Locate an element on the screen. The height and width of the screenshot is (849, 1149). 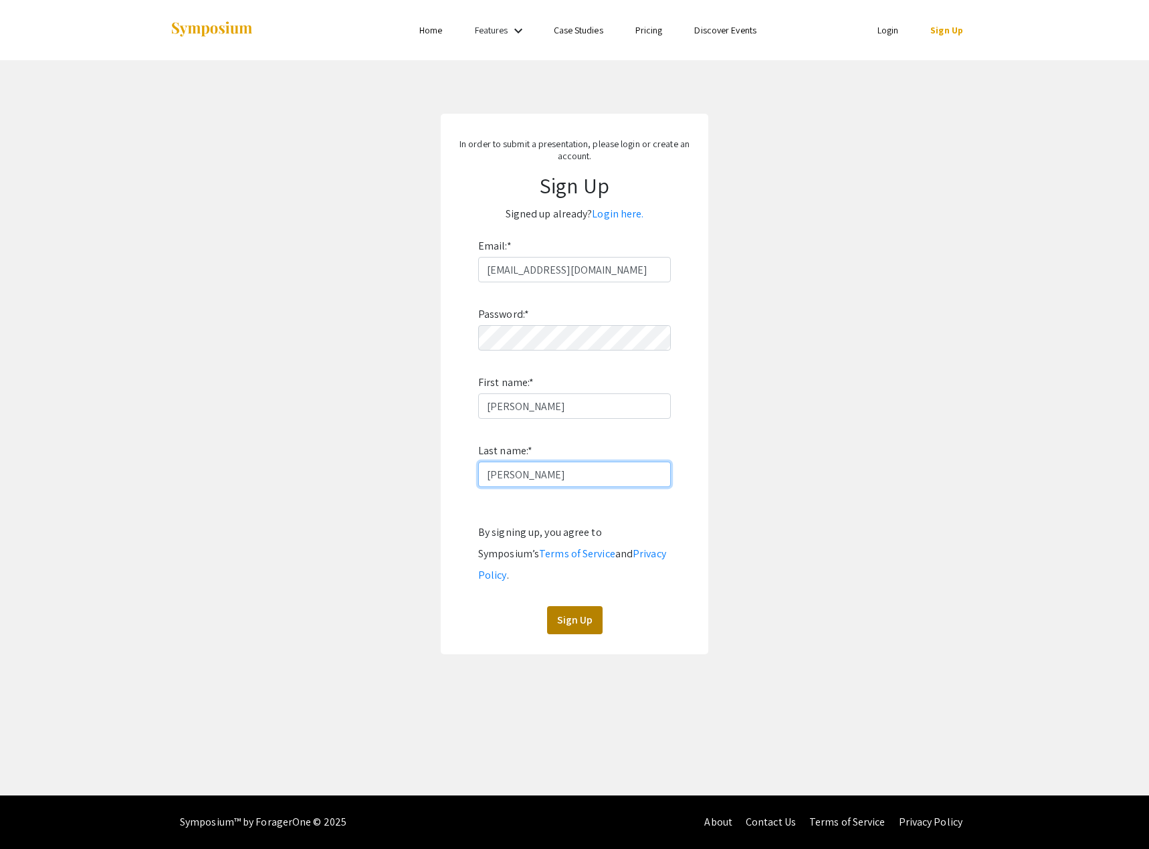
mat-icon: Expand Features list is located at coordinates (519, 31).